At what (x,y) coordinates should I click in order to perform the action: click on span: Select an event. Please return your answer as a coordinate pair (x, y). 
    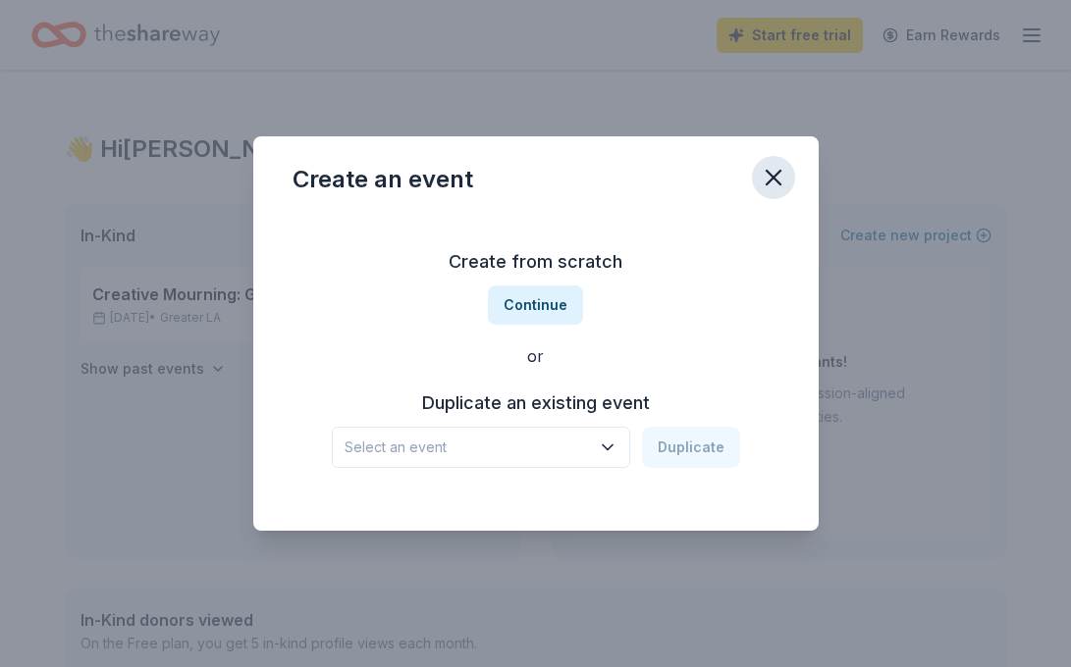
    Looking at the image, I should click on (467, 448).